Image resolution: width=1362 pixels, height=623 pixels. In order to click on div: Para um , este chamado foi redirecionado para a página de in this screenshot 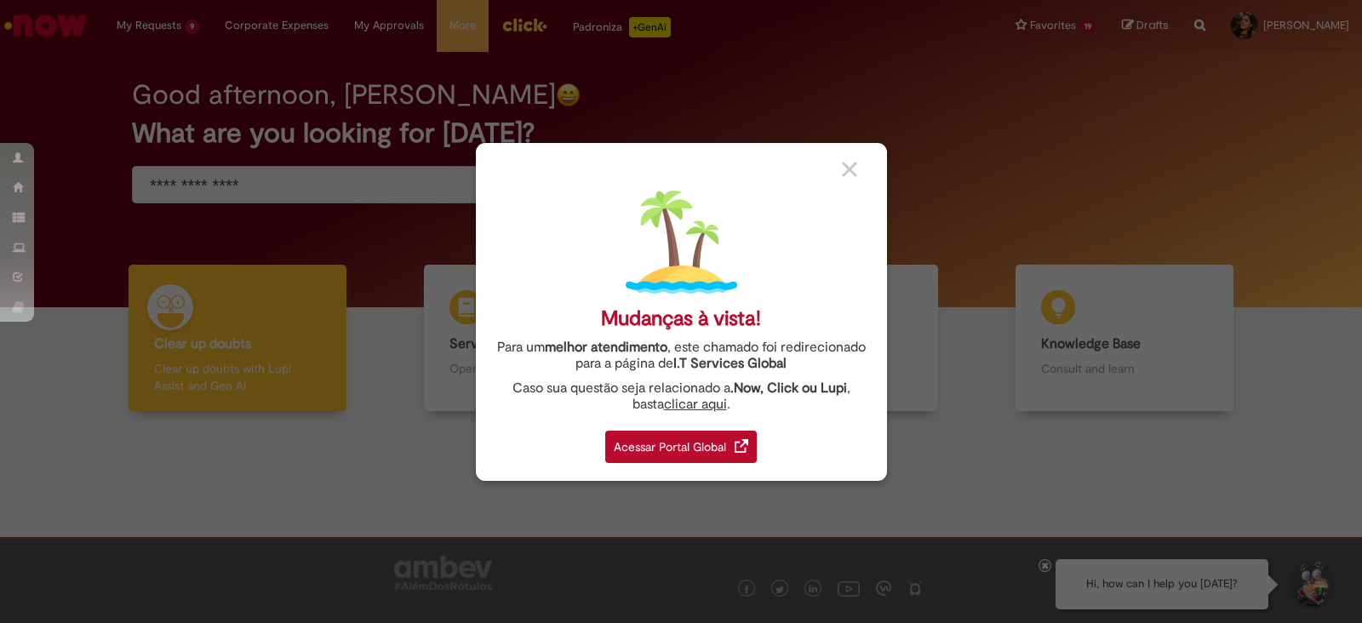, I will do `click(681, 356)`.